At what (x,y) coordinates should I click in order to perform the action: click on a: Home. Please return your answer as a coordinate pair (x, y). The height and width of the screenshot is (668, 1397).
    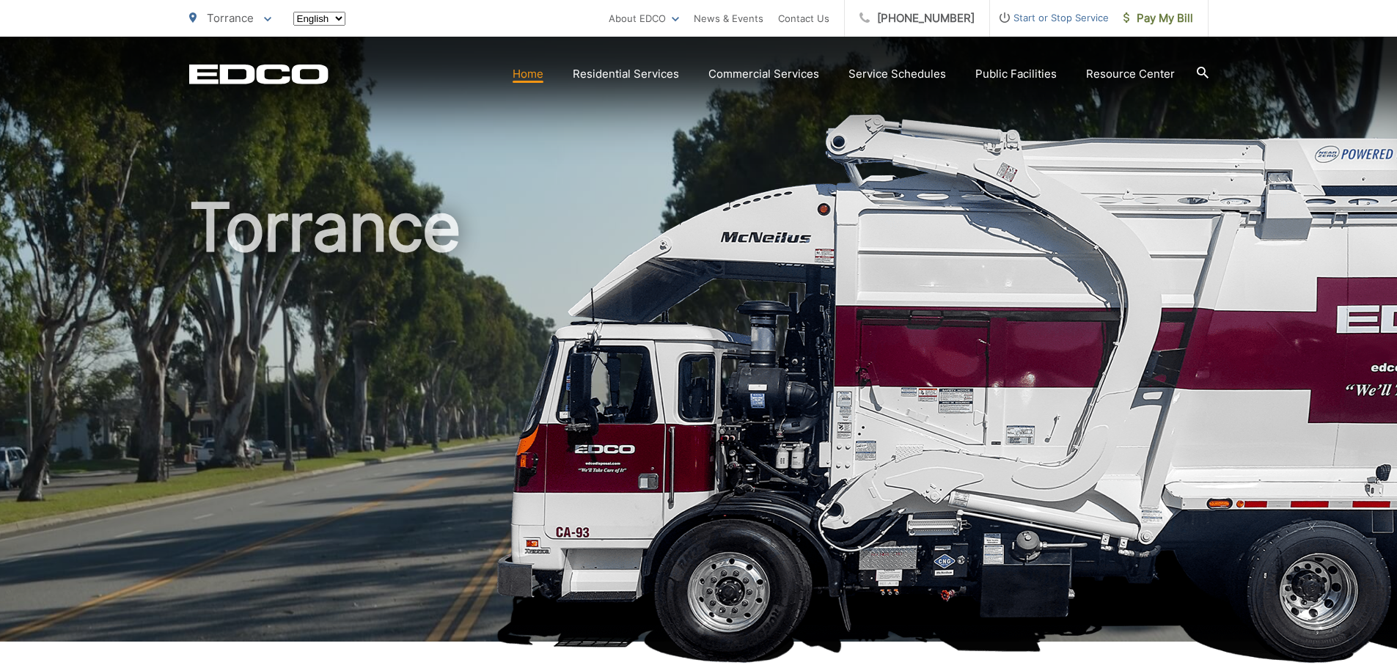
    Looking at the image, I should click on (528, 74).